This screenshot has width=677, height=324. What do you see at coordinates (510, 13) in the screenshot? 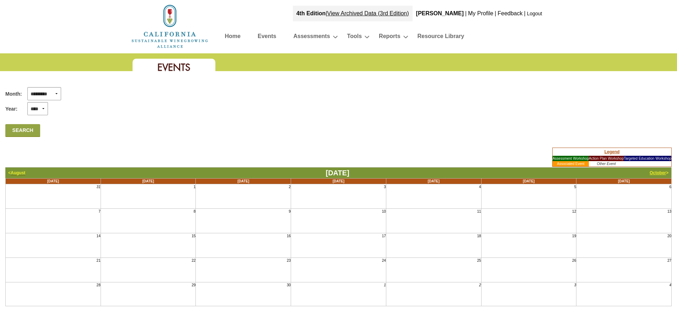
I see `a: Feedback` at bounding box center [510, 13].